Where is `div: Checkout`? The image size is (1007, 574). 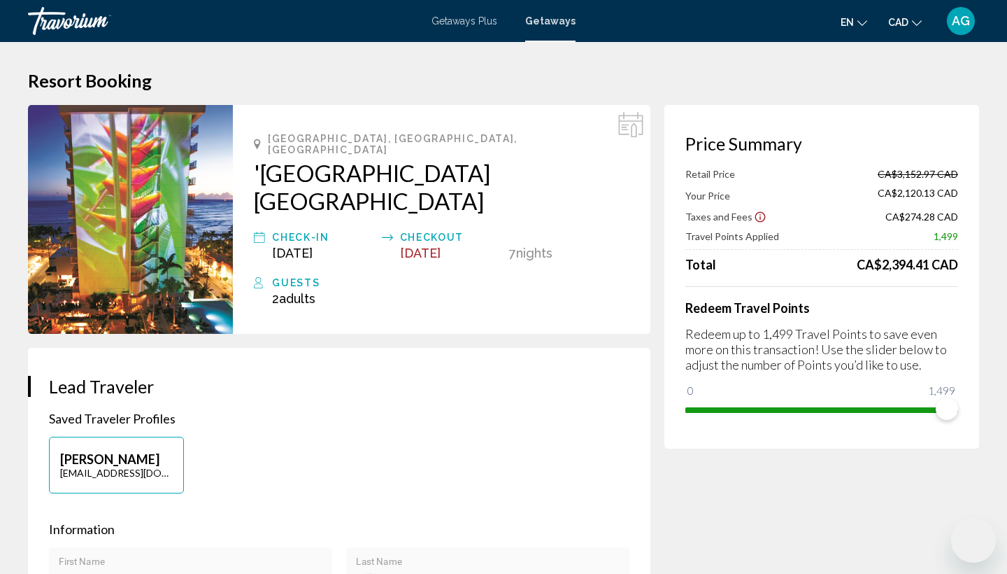
div: Checkout is located at coordinates (451, 237).